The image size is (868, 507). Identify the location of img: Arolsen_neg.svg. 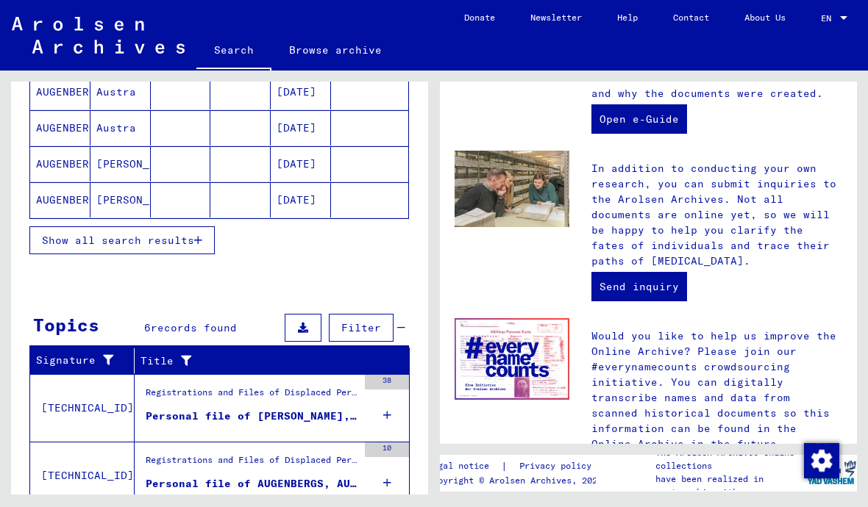
(98, 35).